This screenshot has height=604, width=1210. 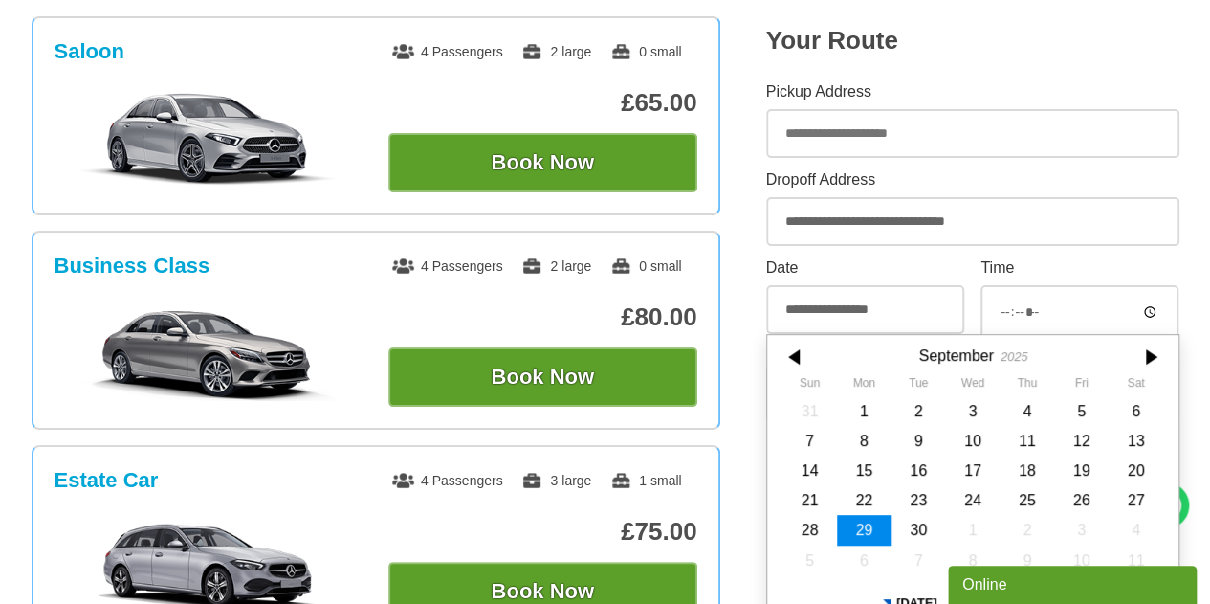 I want to click on img: Saloon, so click(x=208, y=139).